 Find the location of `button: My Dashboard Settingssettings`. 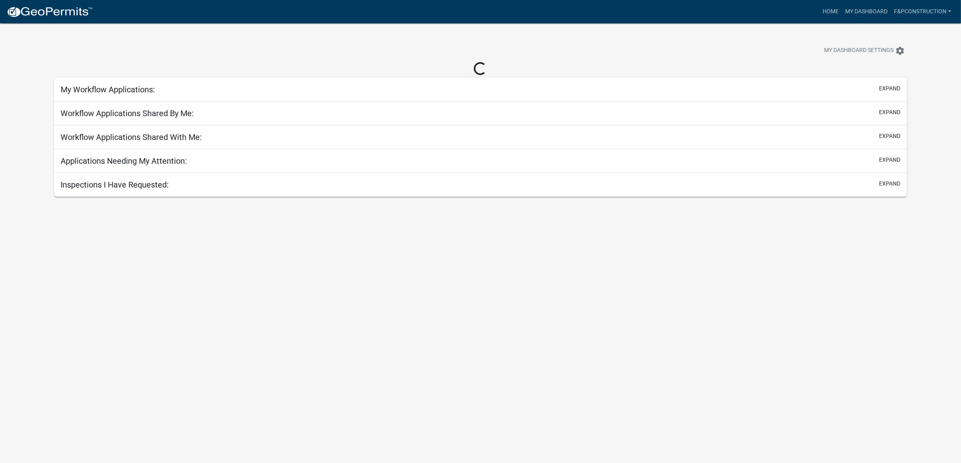

button: My Dashboard Settingssettings is located at coordinates (865, 50).